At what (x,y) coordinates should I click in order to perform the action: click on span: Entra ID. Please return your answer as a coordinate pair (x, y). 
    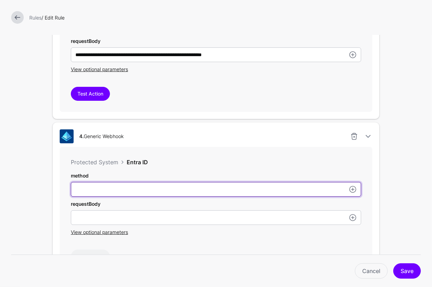
    Looking at the image, I should click on (137, 162).